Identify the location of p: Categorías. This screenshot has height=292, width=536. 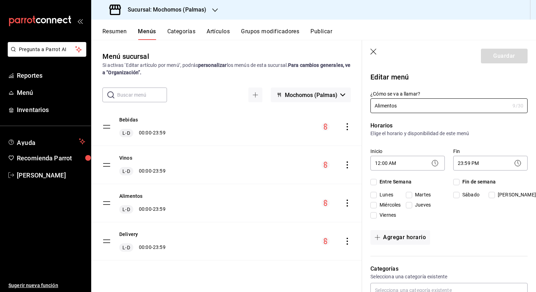
(449, 269).